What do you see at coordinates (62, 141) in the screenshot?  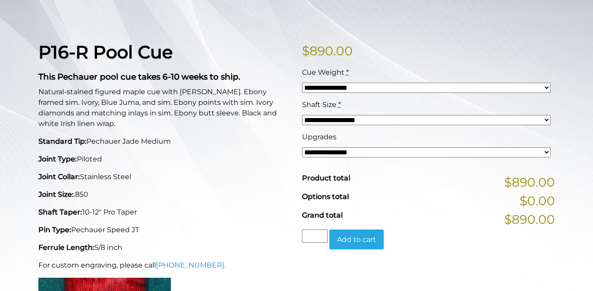 I see `strong: Standard Tip:` at bounding box center [62, 141].